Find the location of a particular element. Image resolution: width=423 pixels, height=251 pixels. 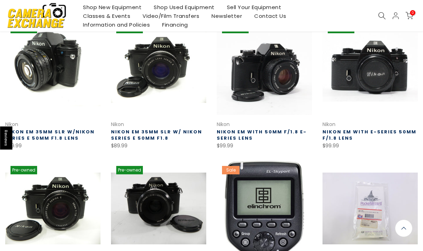

div: $89.99 is located at coordinates (159, 146).